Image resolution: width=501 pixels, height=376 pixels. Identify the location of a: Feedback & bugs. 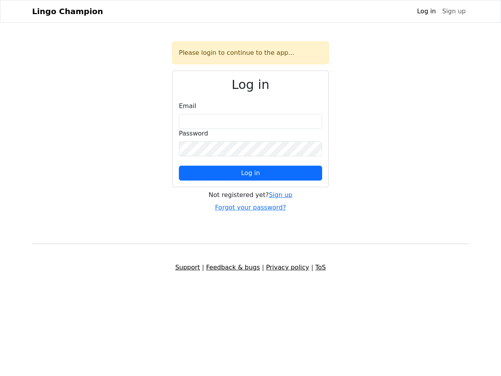
(233, 267).